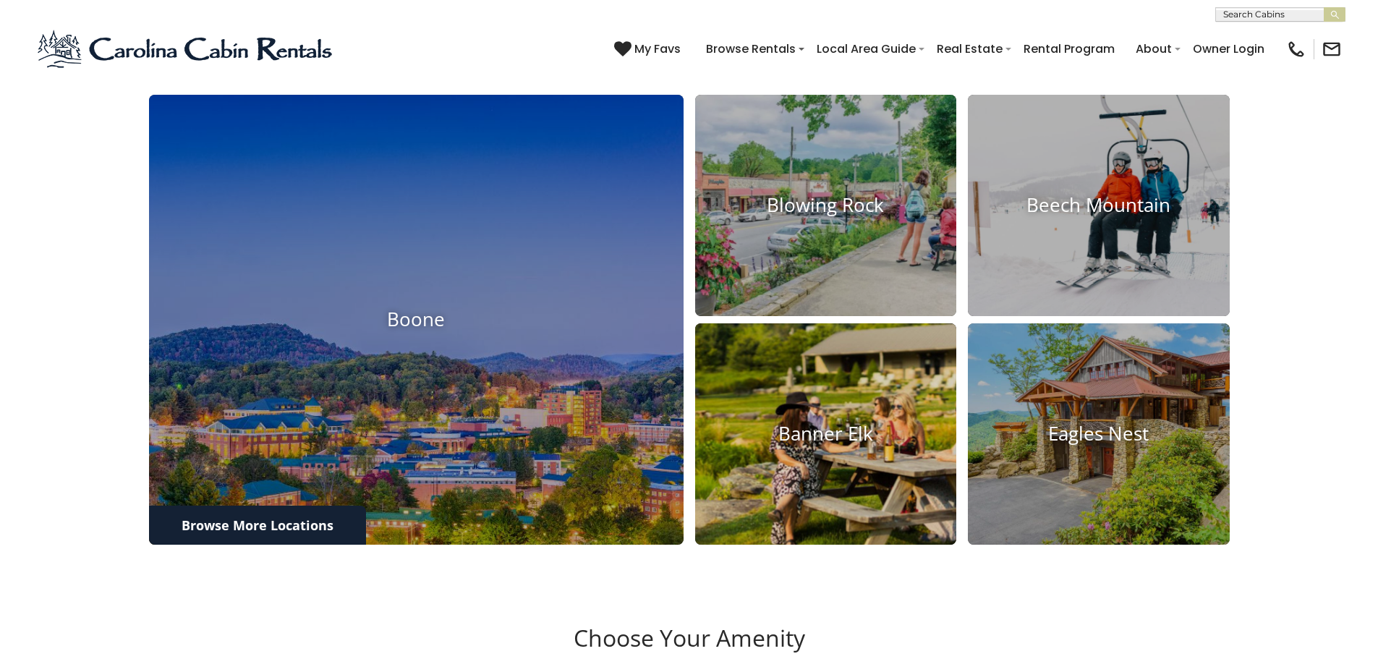  What do you see at coordinates (826, 433) in the screenshot?
I see `h4: Banner Elk` at bounding box center [826, 433].